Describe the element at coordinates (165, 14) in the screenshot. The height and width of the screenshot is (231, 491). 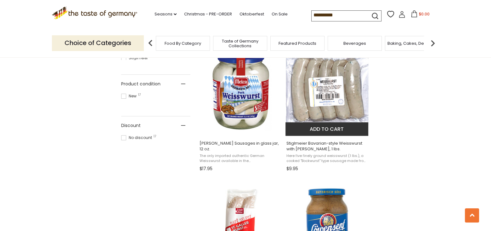
I see `a: Seasons` at that location.